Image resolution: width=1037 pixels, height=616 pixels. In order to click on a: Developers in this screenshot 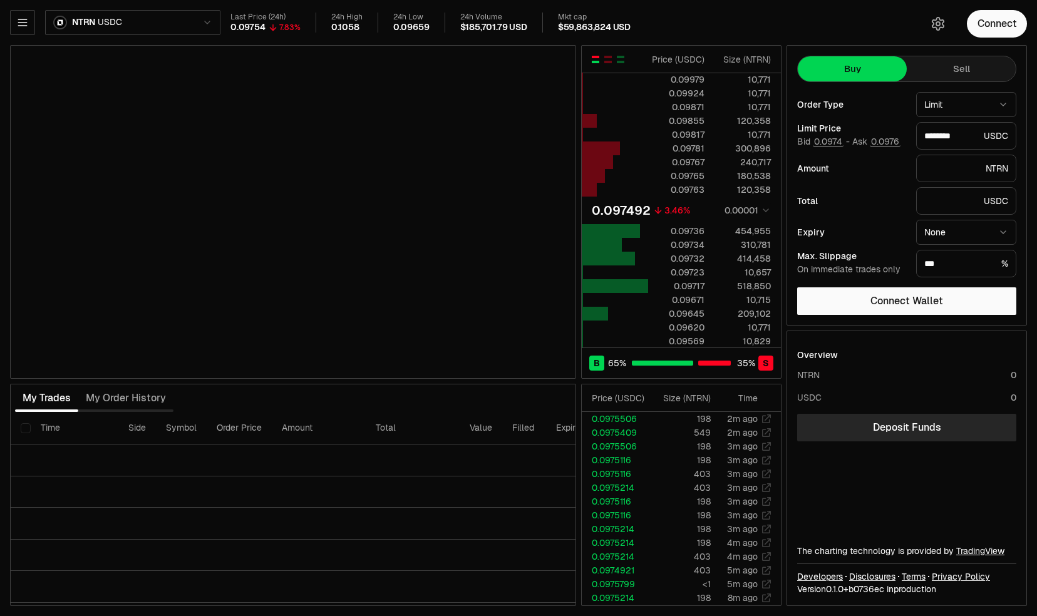, I will do `click(820, 577)`.